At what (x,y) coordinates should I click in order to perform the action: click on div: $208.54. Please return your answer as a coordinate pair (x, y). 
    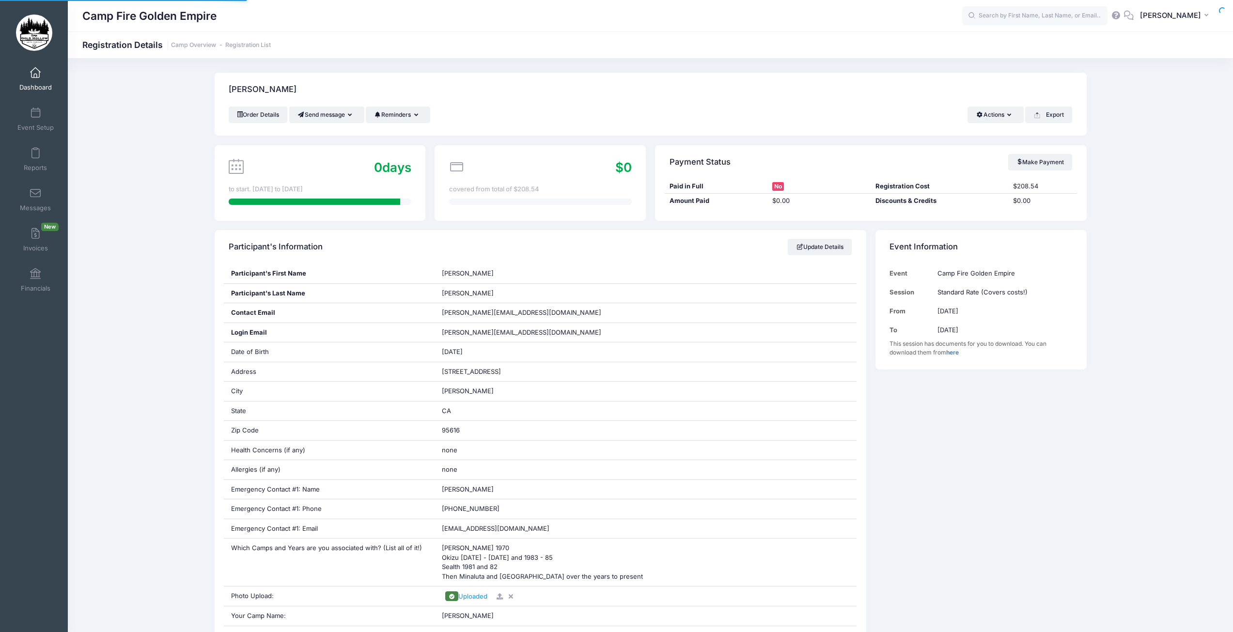
    Looking at the image, I should click on (1043, 187).